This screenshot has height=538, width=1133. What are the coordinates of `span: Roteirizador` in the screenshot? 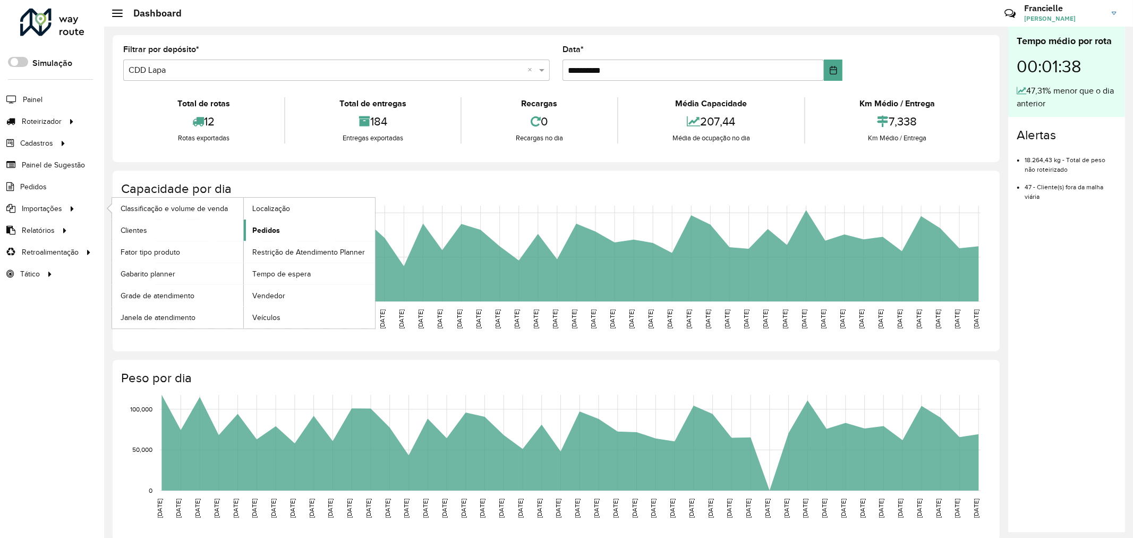 It's located at (41, 121).